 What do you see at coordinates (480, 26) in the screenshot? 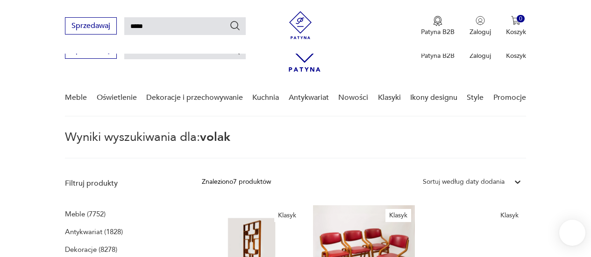
I see `button: Zaloguj` at bounding box center [480, 26].